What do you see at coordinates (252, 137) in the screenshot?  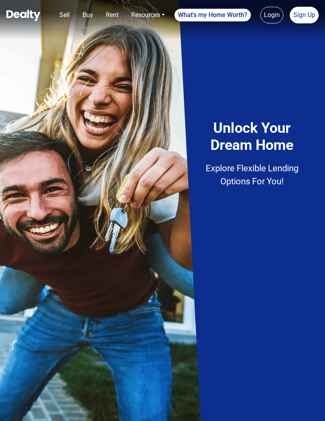 I see `h4: Unlock Your Dream Home` at bounding box center [252, 137].